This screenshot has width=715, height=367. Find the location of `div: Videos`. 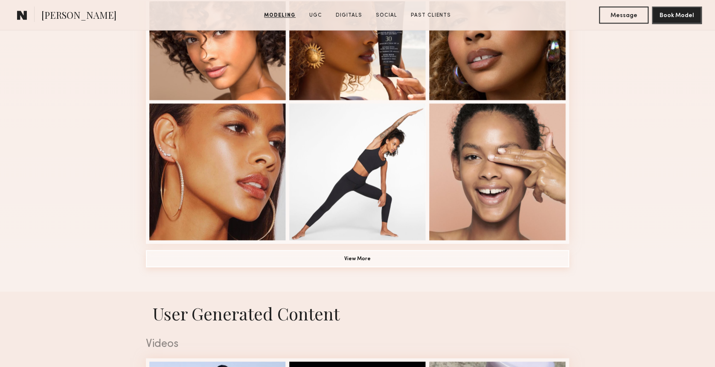

div: Videos is located at coordinates (358, 344).